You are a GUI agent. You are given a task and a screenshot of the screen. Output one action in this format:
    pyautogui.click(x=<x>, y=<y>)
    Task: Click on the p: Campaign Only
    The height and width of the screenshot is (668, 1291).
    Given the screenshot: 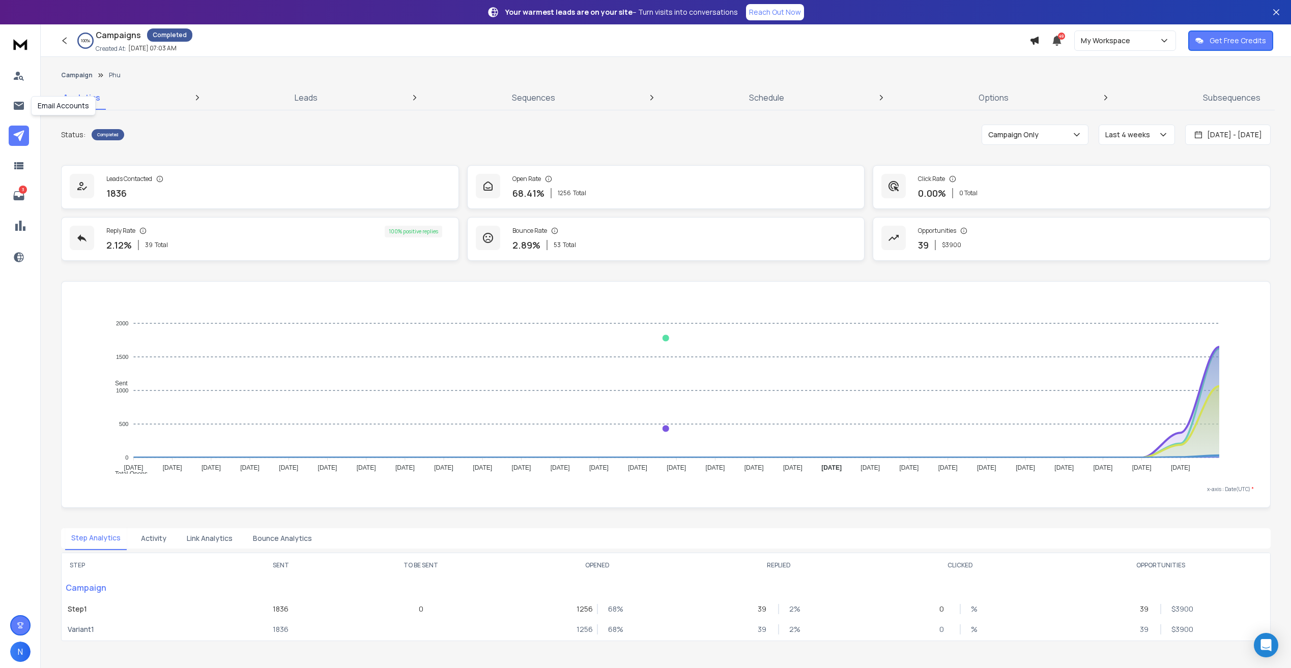 What is the action you would take?
    pyautogui.click(x=1015, y=135)
    